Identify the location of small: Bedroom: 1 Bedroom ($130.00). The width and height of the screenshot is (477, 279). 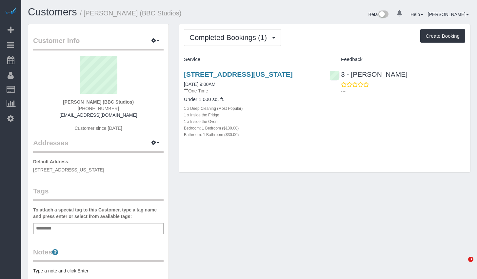
(211, 128).